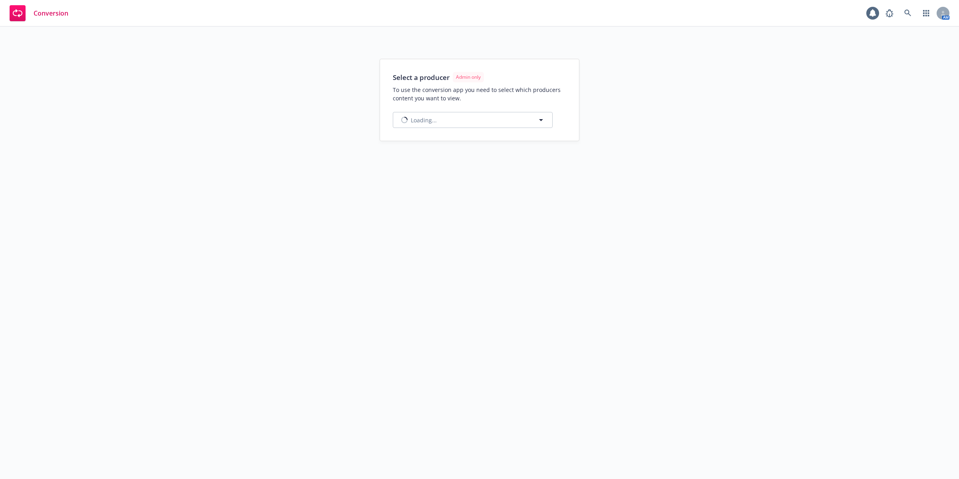  I want to click on span: Conversion, so click(51, 13).